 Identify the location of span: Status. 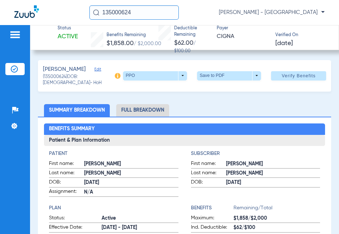
(68, 29).